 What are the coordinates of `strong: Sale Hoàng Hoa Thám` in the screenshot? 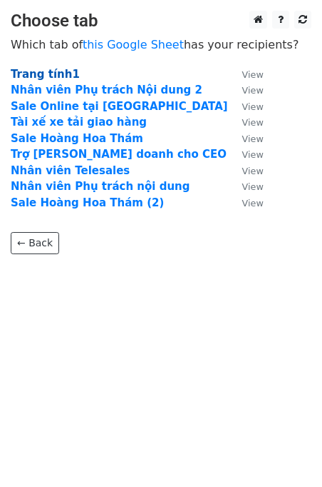 It's located at (77, 138).